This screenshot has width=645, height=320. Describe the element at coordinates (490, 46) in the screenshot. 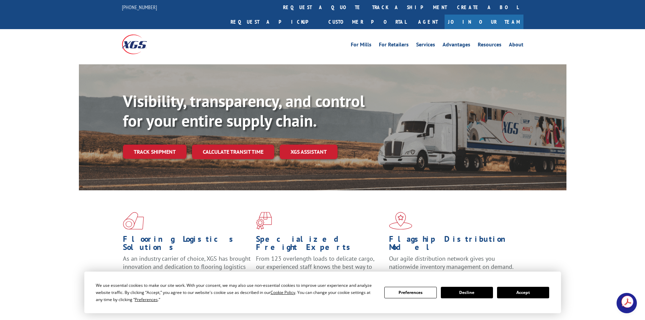

I see `a: Resources` at that location.